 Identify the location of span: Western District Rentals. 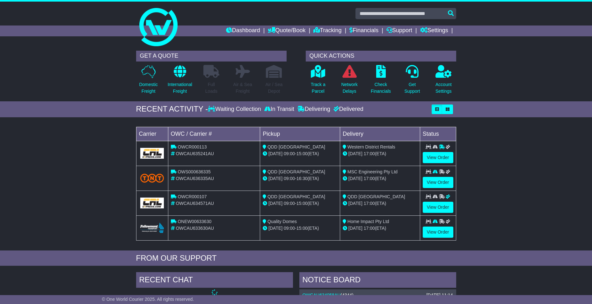
(372, 147).